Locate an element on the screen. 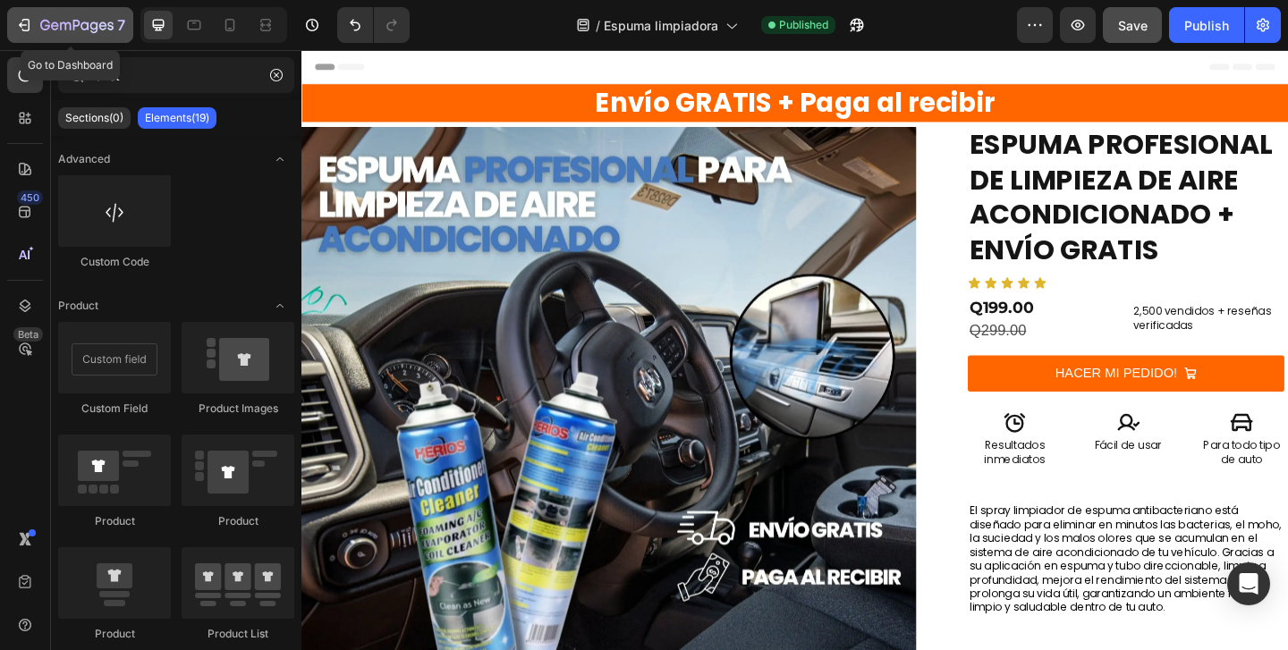 The width and height of the screenshot is (1288, 650). div: Undo/Redo is located at coordinates (373, 25).